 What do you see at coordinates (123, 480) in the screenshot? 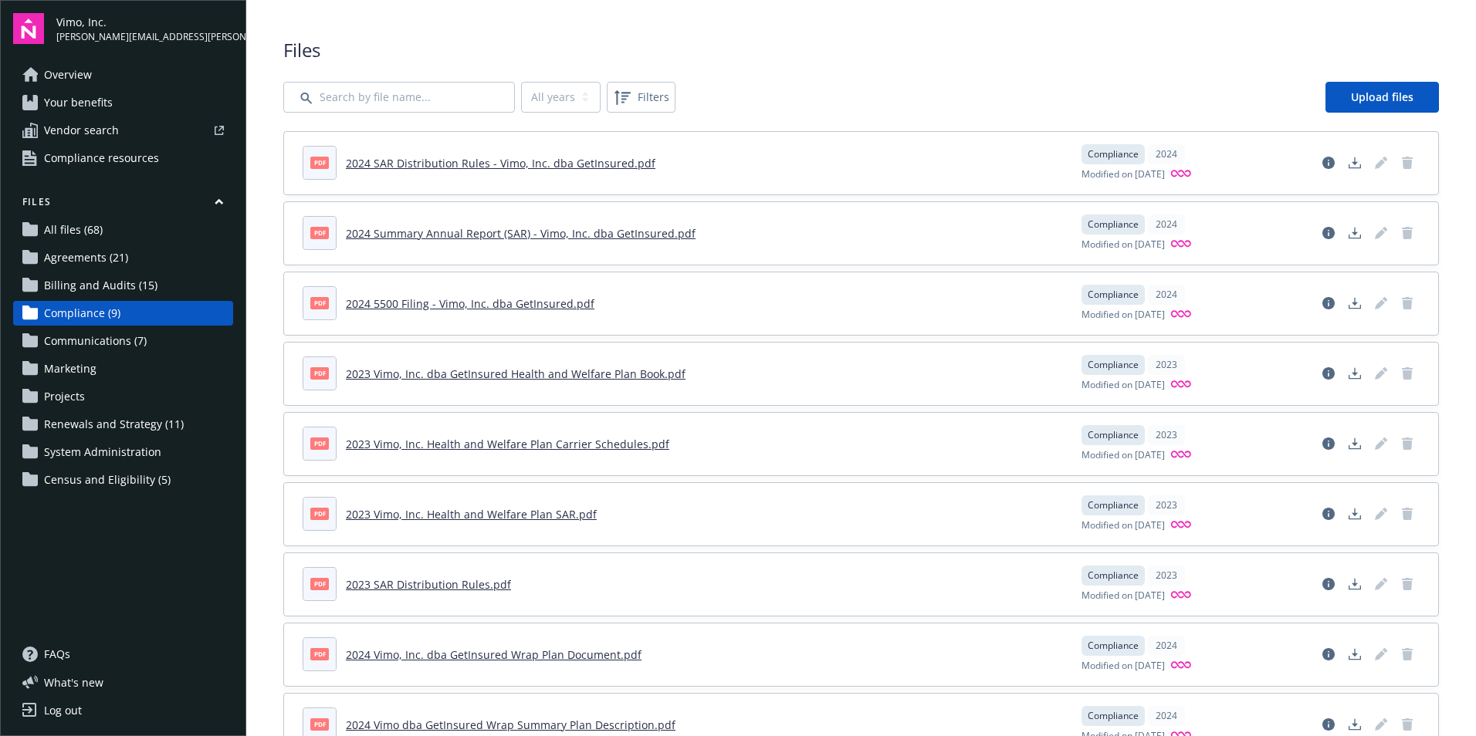
I see `a: Census and Eligibility (5)` at bounding box center [123, 480].